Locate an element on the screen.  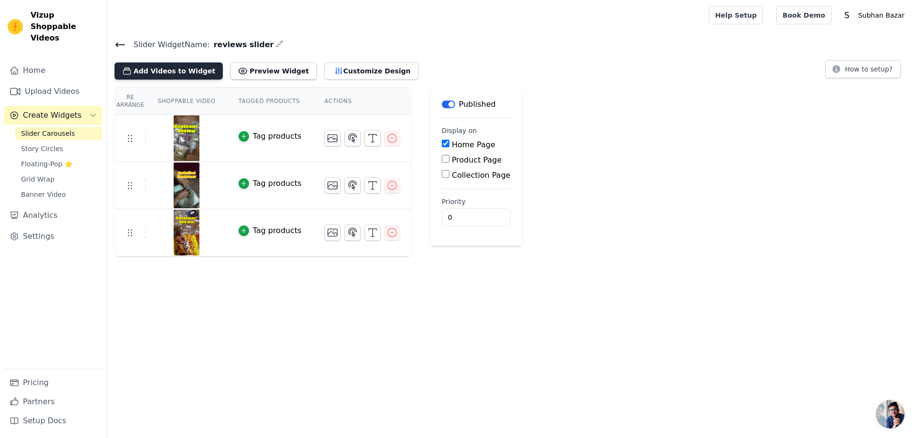
button: Customize Design is located at coordinates (371, 71).